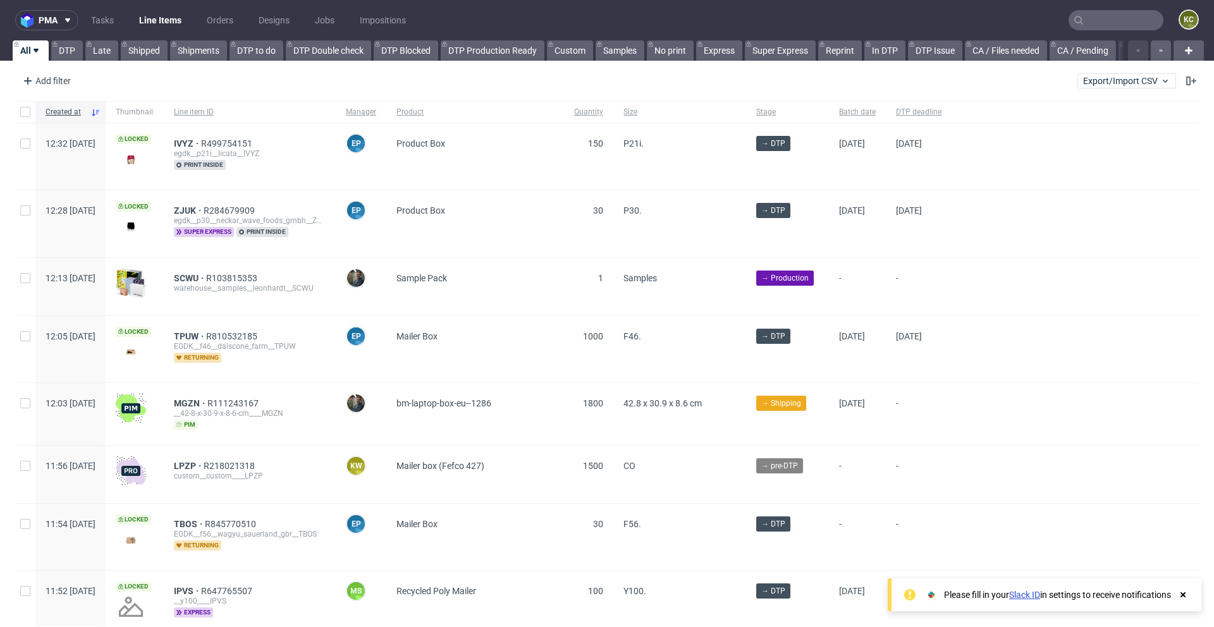  I want to click on span: Product, so click(475, 112).